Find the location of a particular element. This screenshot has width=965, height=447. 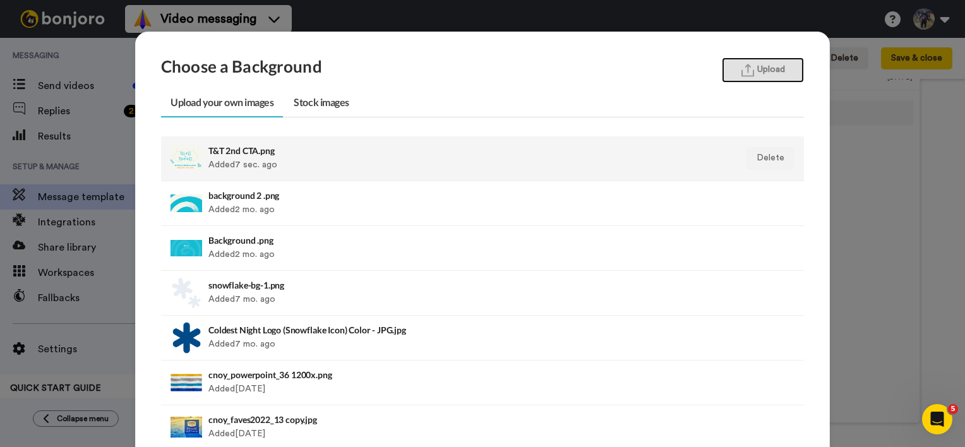

button: Delete is located at coordinates (771, 159).